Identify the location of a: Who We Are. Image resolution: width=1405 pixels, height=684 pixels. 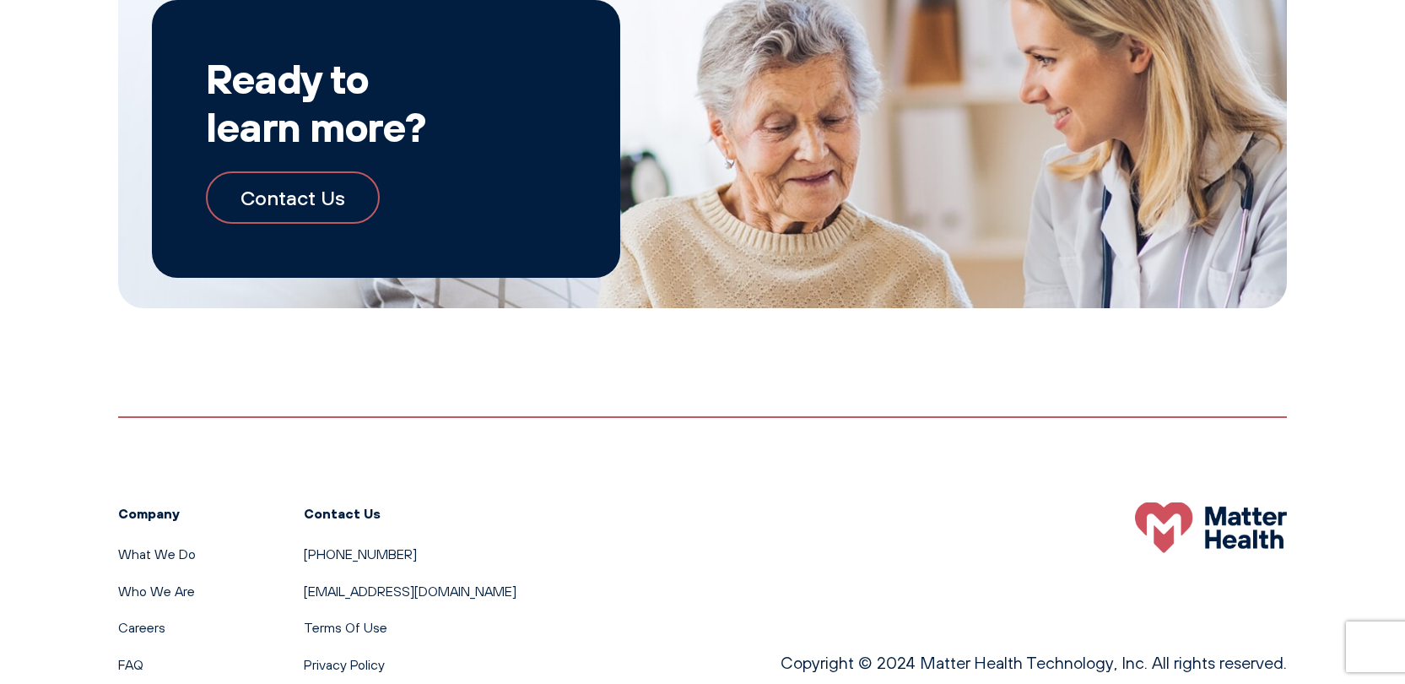
(156, 591).